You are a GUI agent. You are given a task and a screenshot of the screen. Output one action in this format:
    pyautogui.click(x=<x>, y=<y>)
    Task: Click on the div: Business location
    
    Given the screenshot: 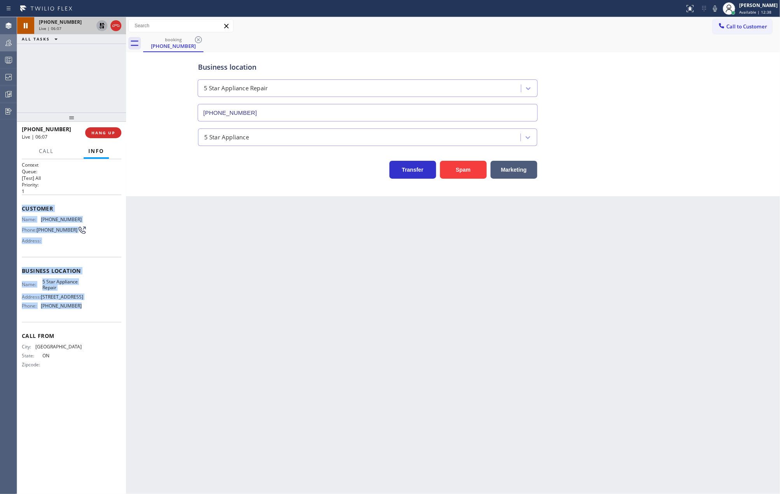 What is the action you would take?
    pyautogui.click(x=368, y=67)
    